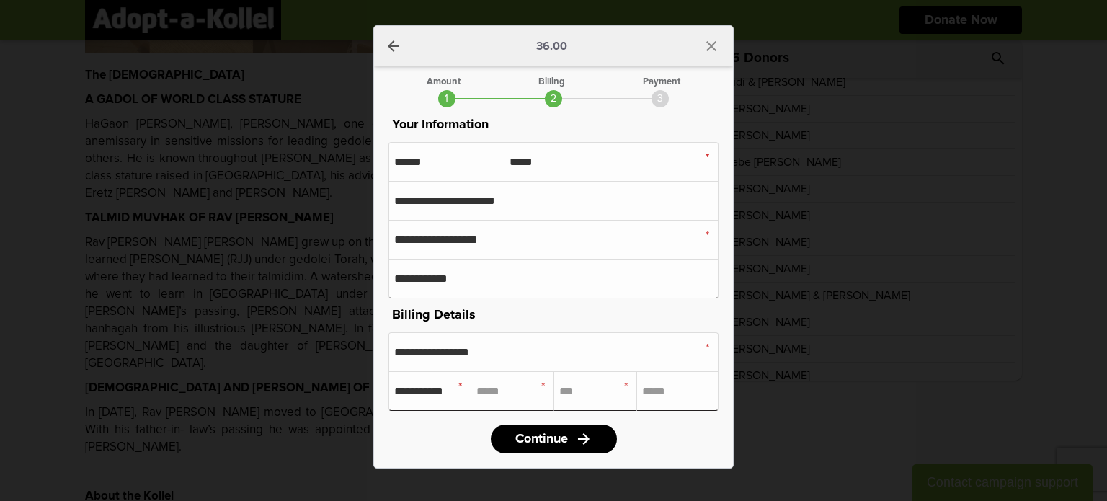  What do you see at coordinates (394, 46) in the screenshot?
I see `a: arrow_back` at bounding box center [394, 46].